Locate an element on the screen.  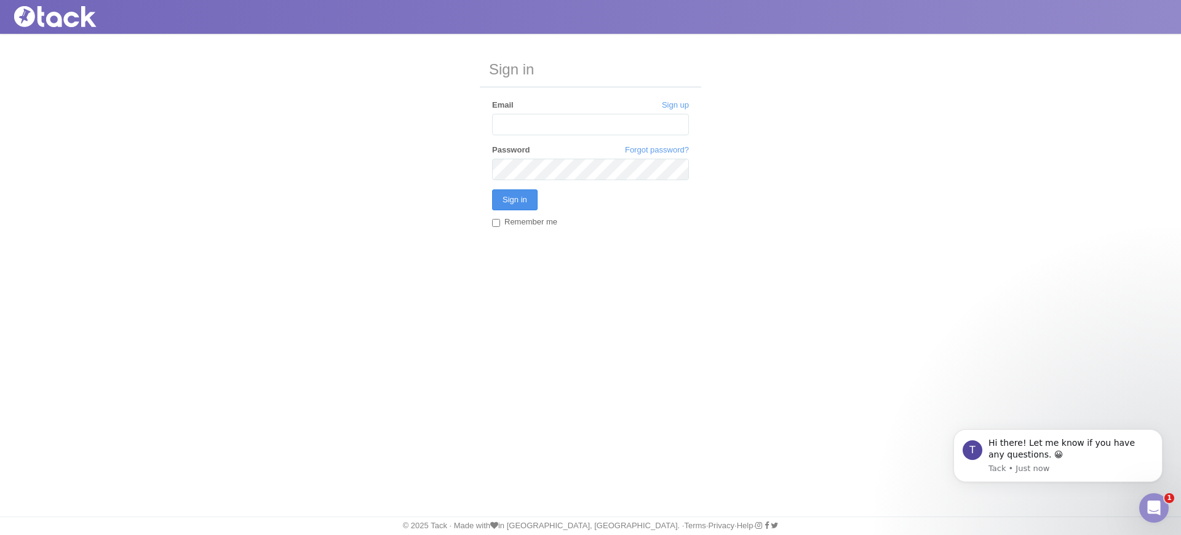
a: Privacy is located at coordinates (721, 525).